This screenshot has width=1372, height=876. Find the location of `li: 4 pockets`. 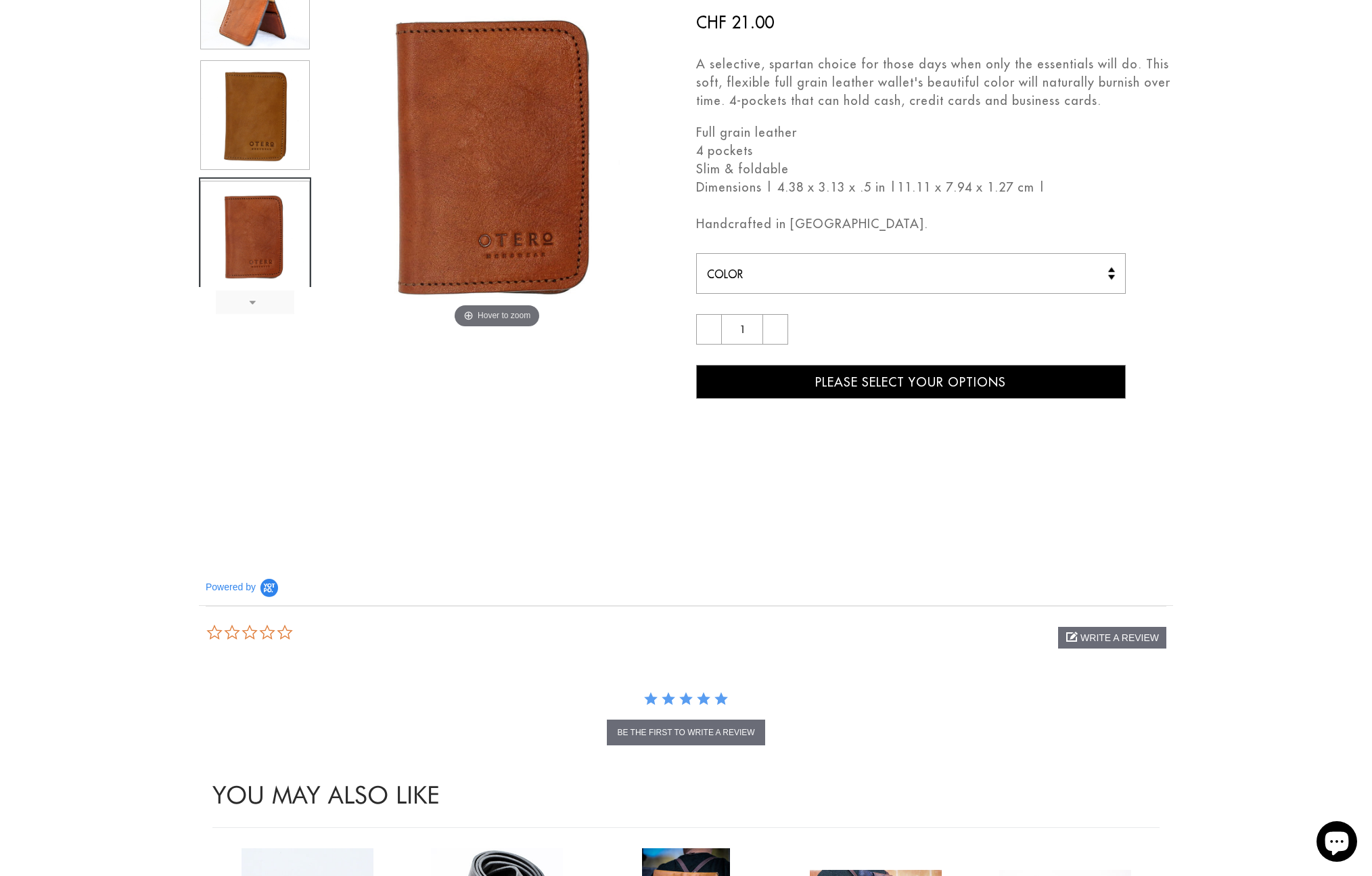

li: 4 pockets is located at coordinates (935, 151).